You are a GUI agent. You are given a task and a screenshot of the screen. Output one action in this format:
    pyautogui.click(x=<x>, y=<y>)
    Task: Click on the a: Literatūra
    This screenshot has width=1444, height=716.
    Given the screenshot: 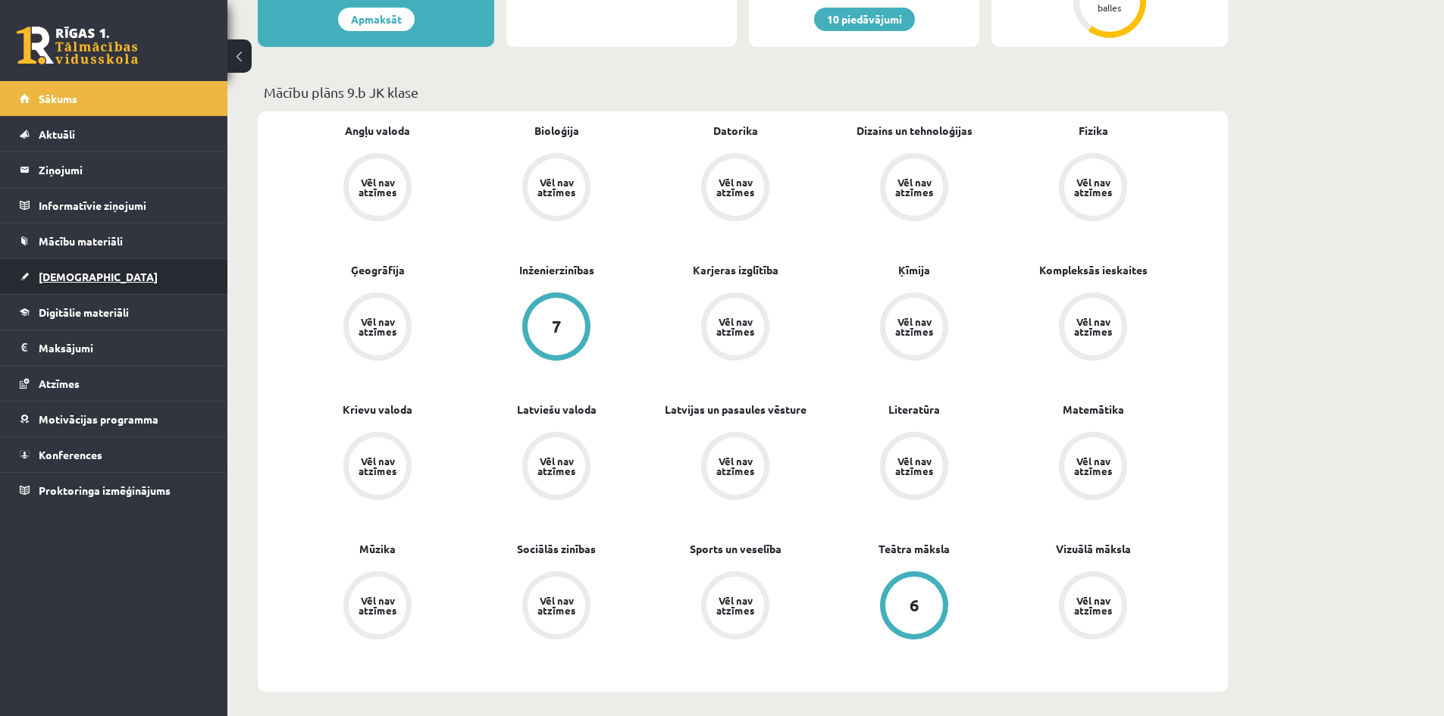 What is the action you would take?
    pyautogui.click(x=914, y=409)
    